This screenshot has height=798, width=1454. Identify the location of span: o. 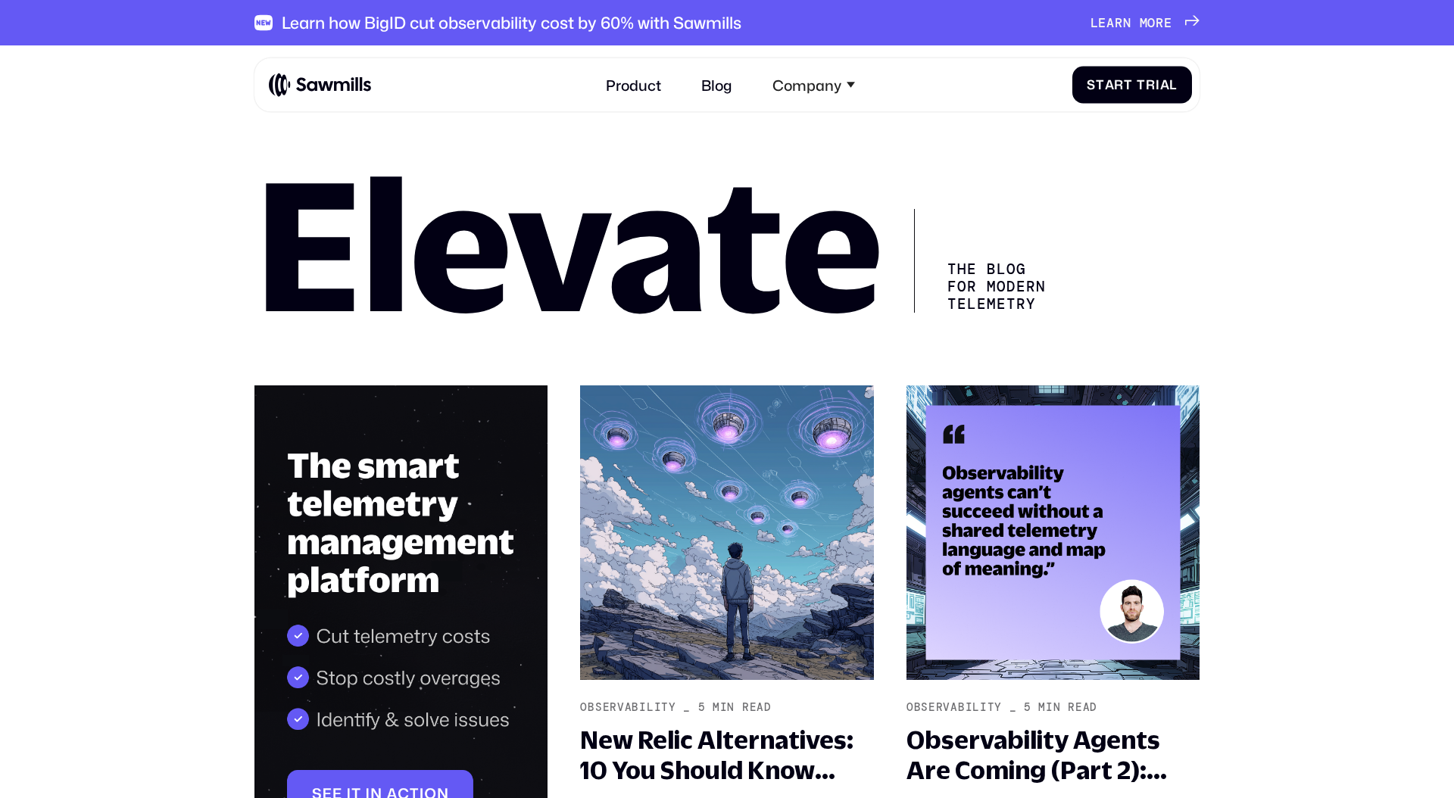
(1151, 23).